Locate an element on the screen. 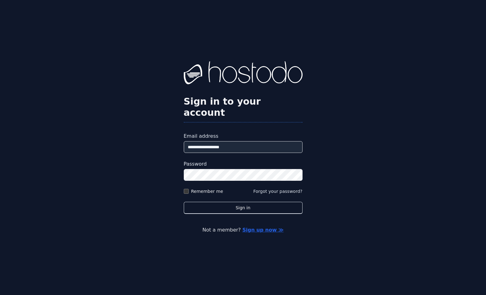 Image resolution: width=486 pixels, height=295 pixels. label: Password is located at coordinates (243, 164).